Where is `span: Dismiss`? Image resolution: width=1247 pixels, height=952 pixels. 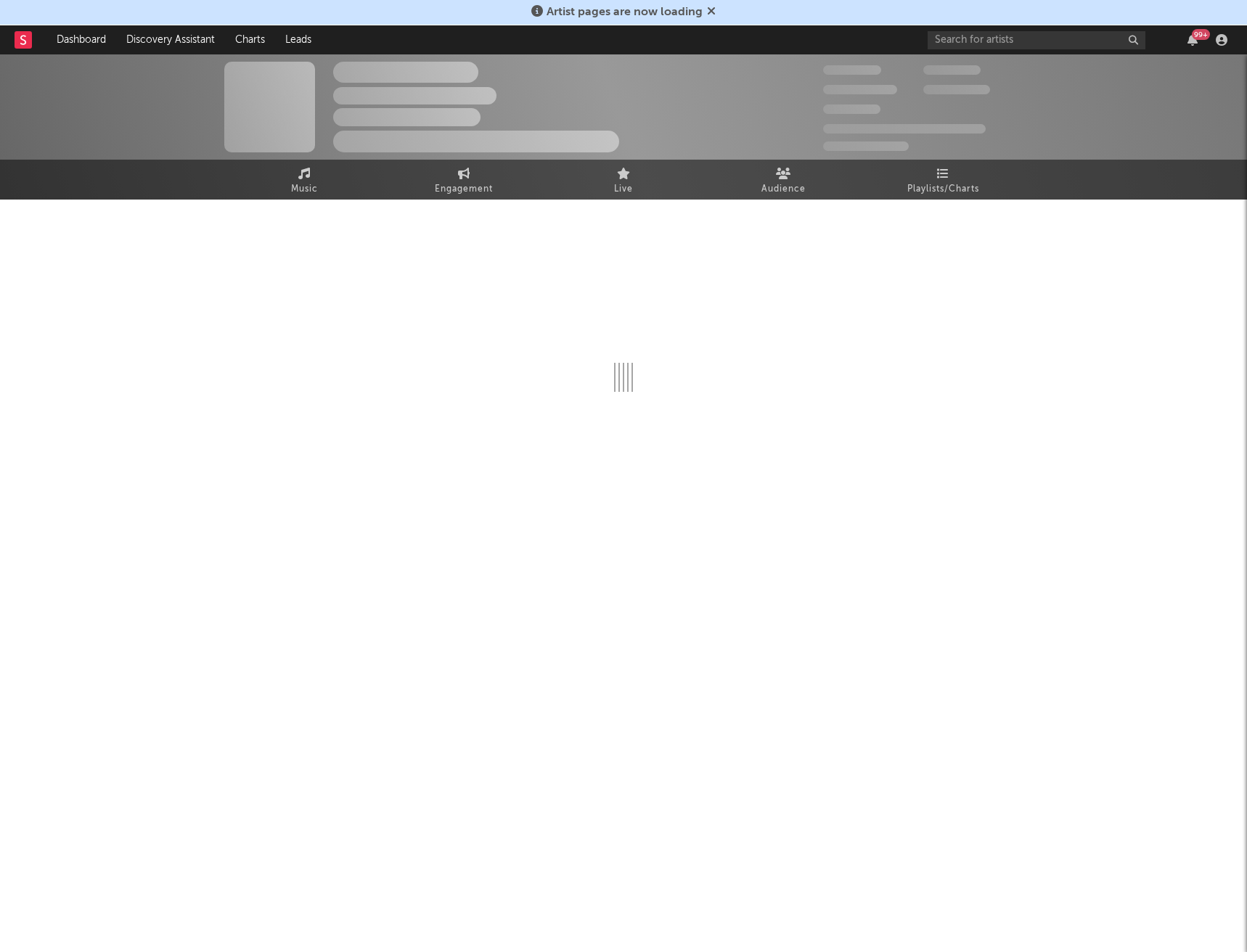 span: Dismiss is located at coordinates (712, 12).